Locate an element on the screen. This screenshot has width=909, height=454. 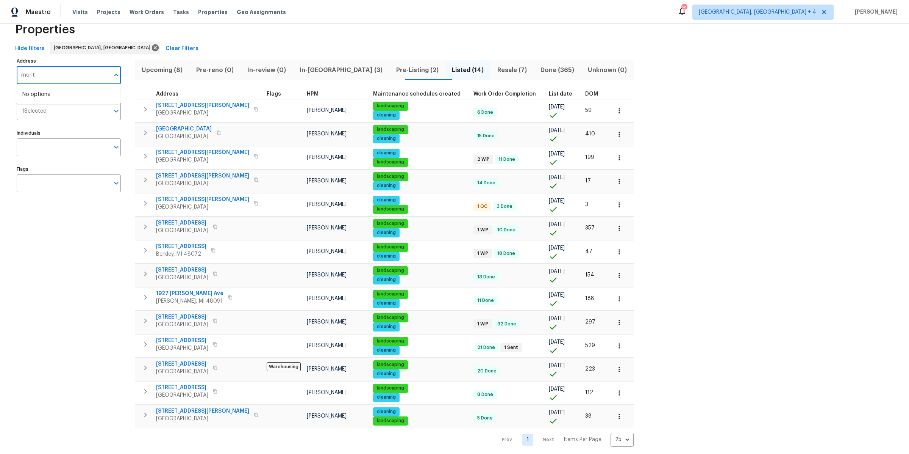
span: 17 is located at coordinates (588, 181).